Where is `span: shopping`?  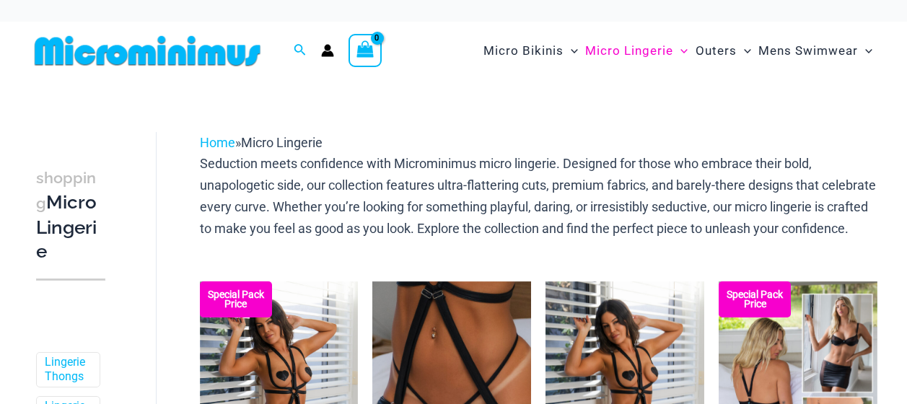
span: shopping is located at coordinates (66, 190).